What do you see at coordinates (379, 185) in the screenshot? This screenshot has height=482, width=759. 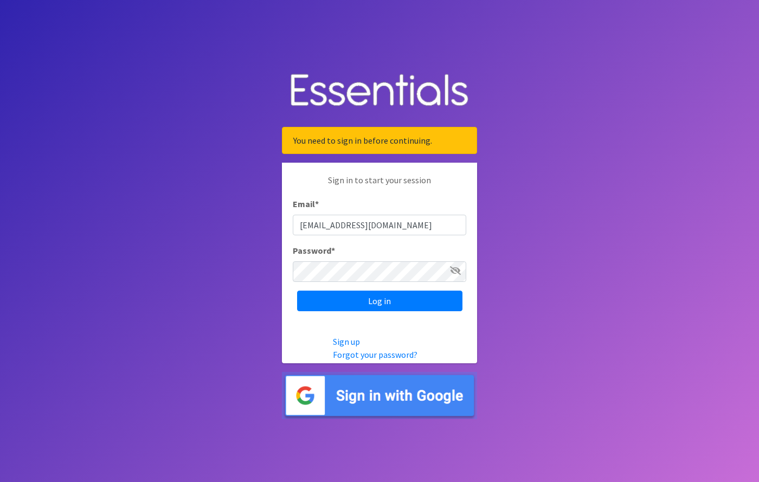 I see `p: Sign in to start your session` at bounding box center [379, 185].